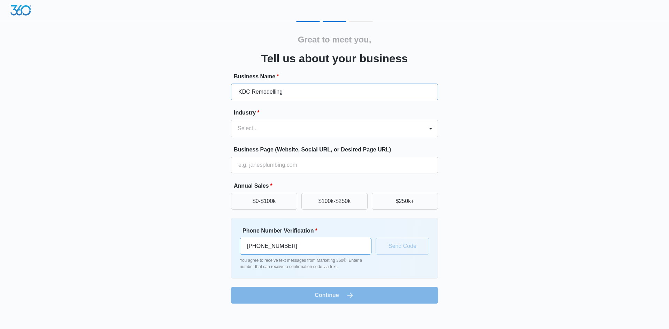 Image resolution: width=669 pixels, height=329 pixels. Describe the element at coordinates (308, 231) in the screenshot. I see `label: Phone Number Verification` at that location.